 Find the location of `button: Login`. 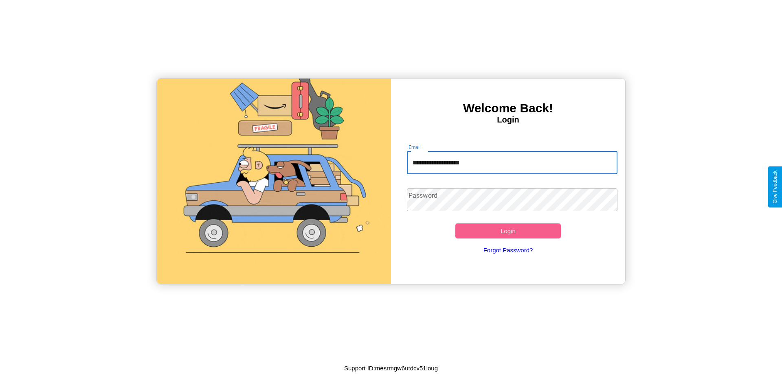

button: Login is located at coordinates (508, 231).